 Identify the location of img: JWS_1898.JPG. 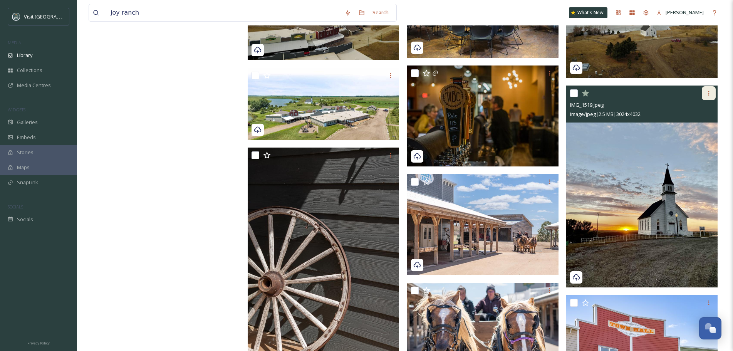
(483, 225).